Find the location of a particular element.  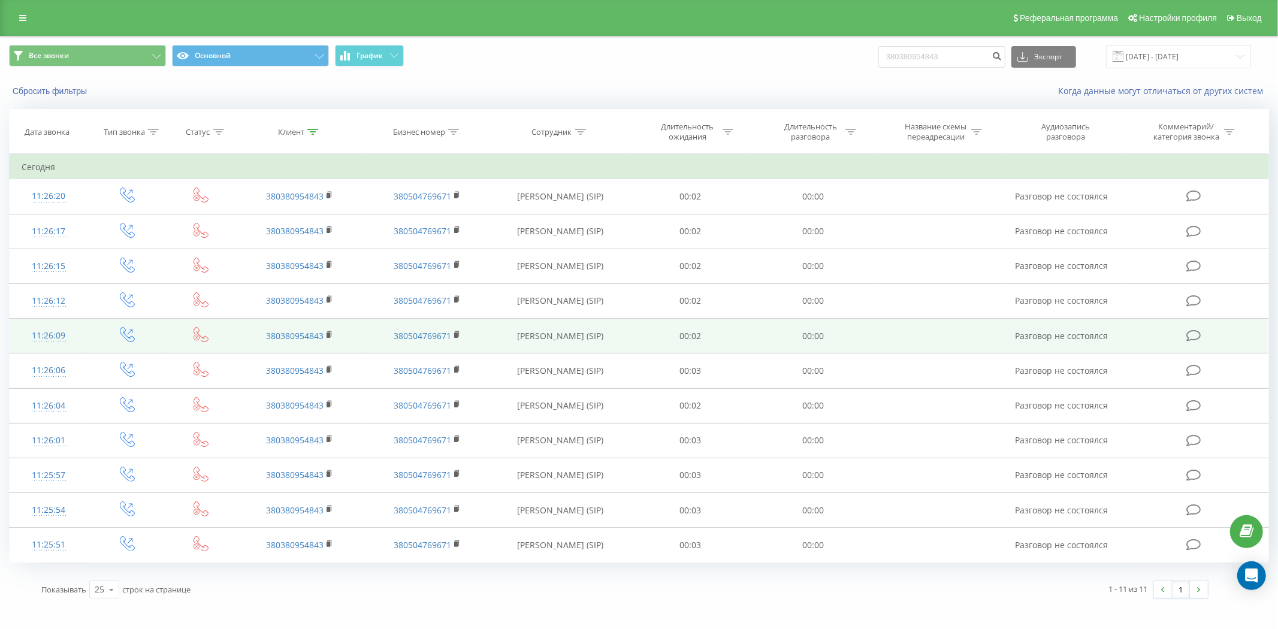

div: 11:26:17 is located at coordinates (49, 231).